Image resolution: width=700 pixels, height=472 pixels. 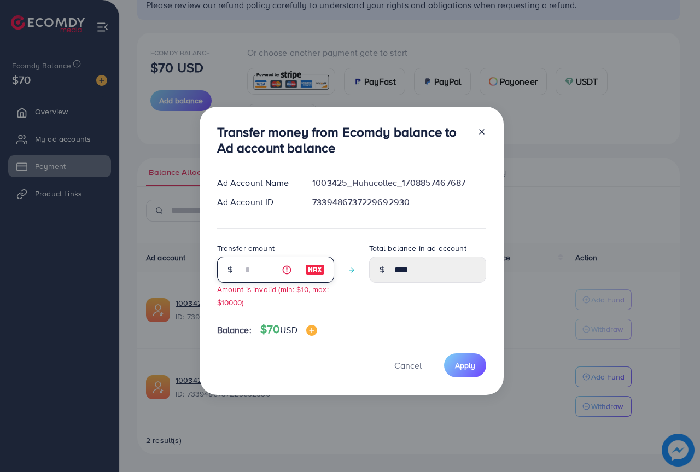 I want to click on button: Cancel, so click(x=408, y=365).